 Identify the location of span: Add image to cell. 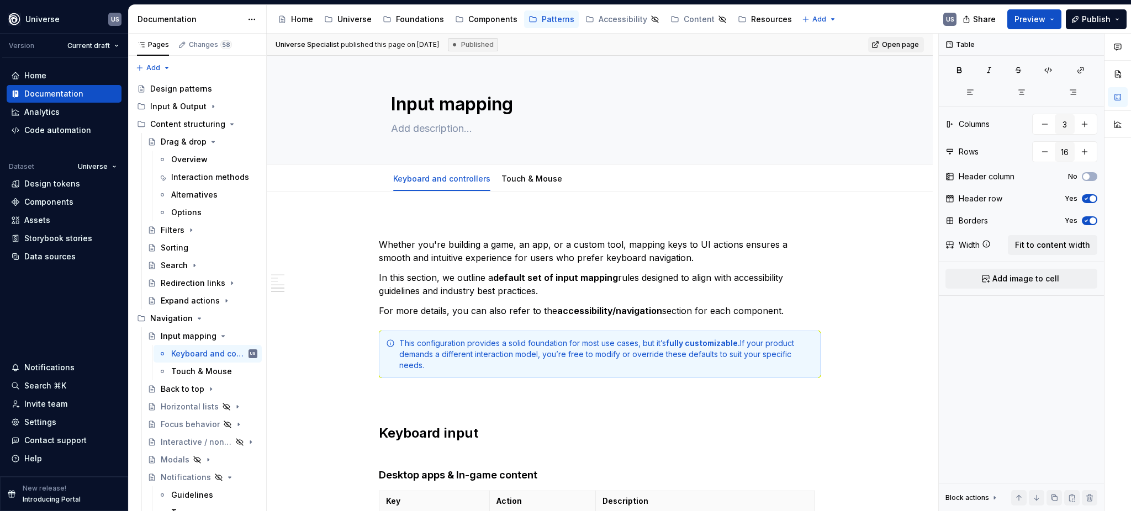
(1025, 279).